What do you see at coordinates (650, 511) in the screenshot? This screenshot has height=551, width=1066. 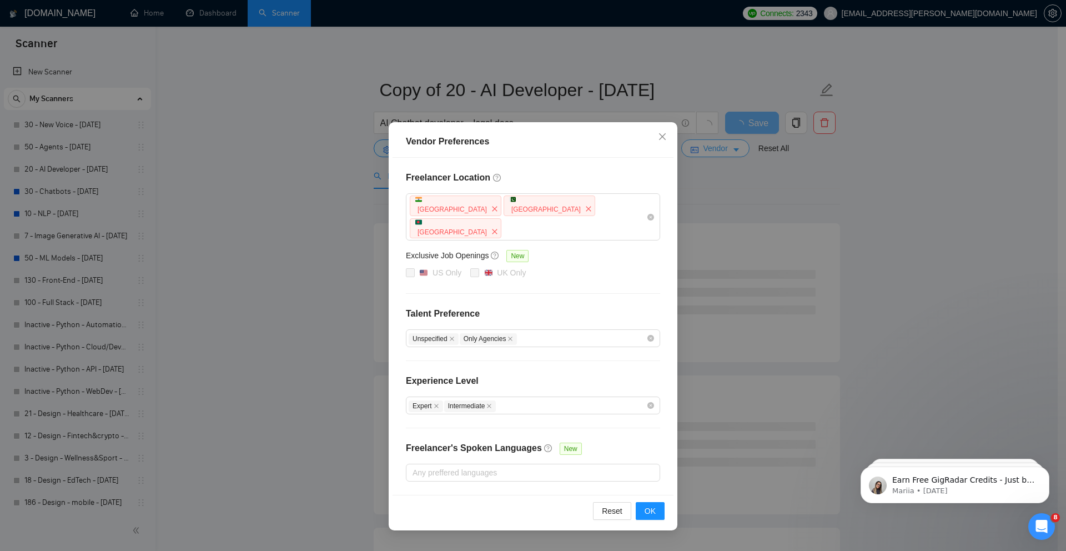 I see `span: OK` at bounding box center [650, 511].